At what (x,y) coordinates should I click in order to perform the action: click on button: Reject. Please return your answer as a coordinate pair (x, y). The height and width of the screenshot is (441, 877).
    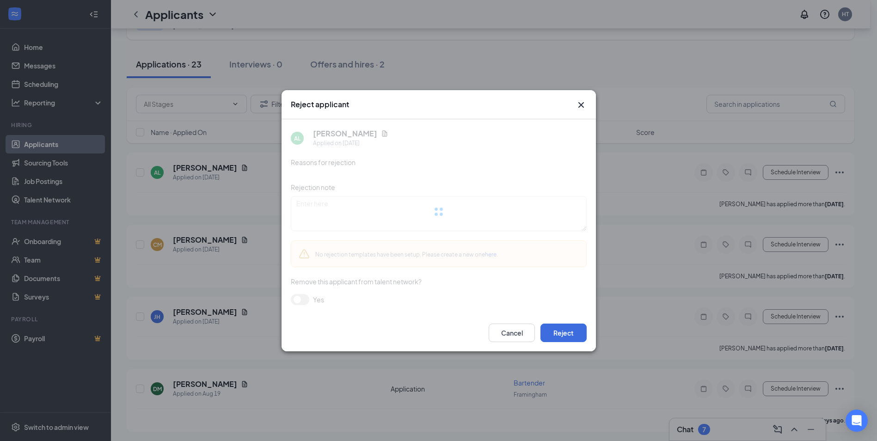
    Looking at the image, I should click on (563, 333).